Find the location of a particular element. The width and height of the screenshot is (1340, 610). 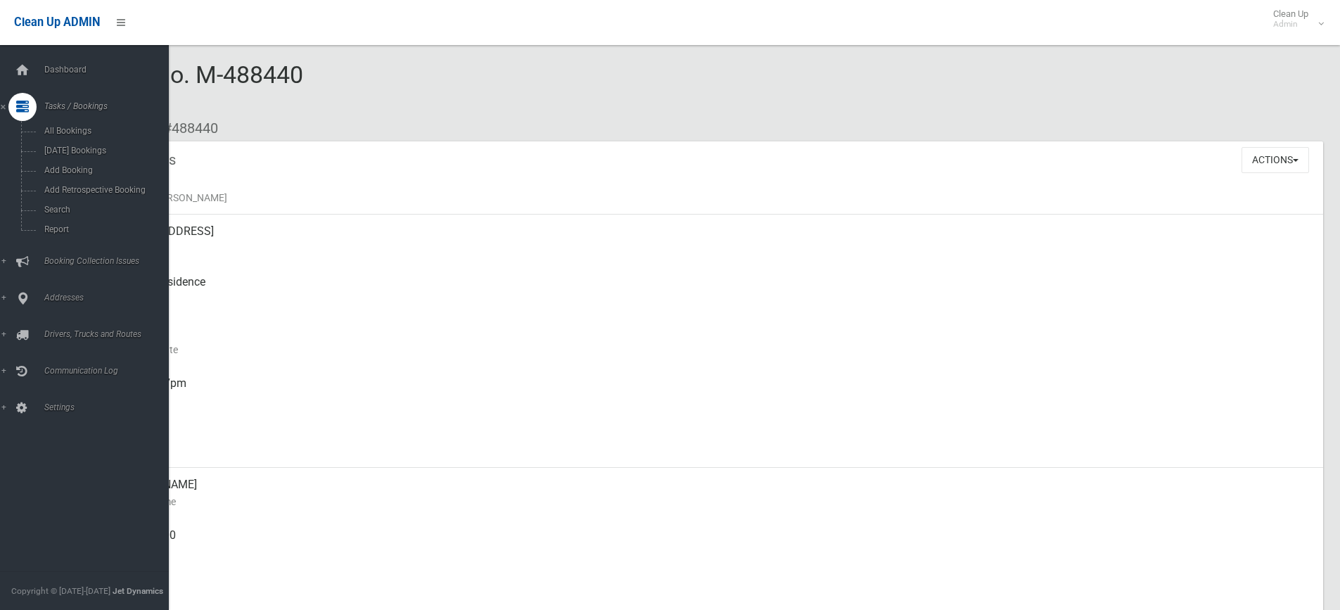

small: Contact Name is located at coordinates (712, 502).